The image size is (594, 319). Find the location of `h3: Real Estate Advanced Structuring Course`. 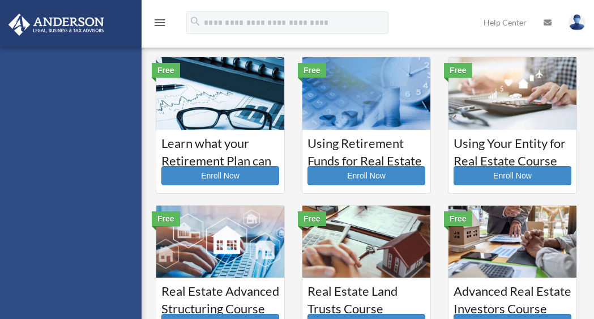

h3: Real Estate Advanced Structuring Course is located at coordinates (220, 297).